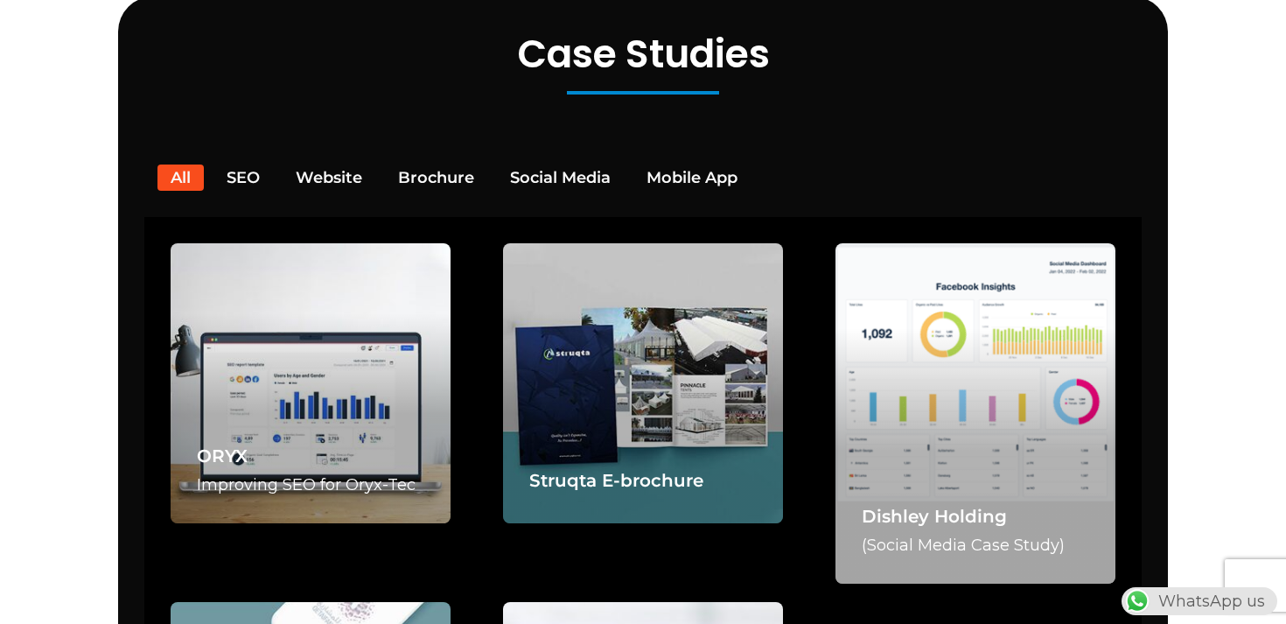 The width and height of the screenshot is (1286, 624). I want to click on button: Mobile App, so click(692, 178).